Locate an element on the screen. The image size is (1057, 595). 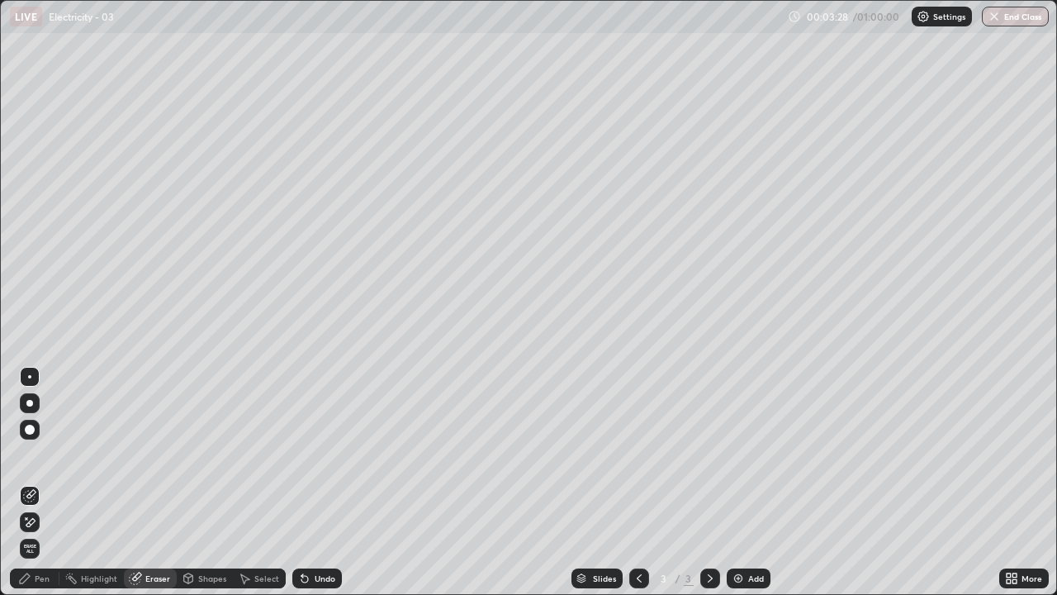
img: add-slide-button is located at coordinates (738, 578).